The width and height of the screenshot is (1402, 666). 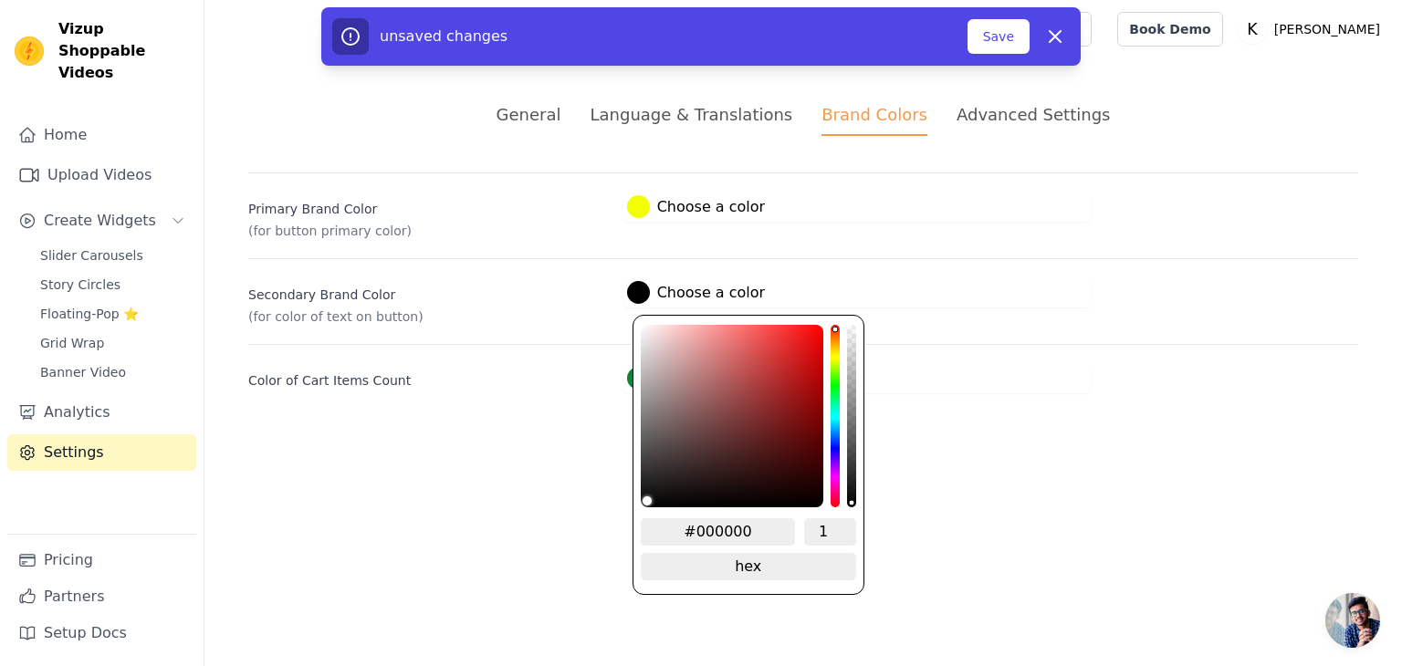 I want to click on span: Grid Wrap, so click(x=72, y=343).